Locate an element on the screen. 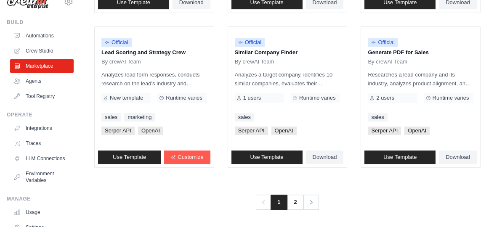  div: Build is located at coordinates (40, 22).